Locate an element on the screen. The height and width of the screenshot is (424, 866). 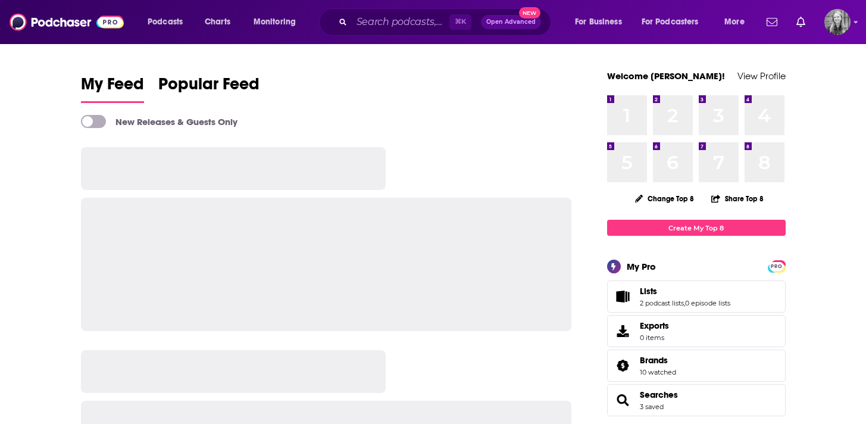
span: For Podcasters is located at coordinates (670, 22).